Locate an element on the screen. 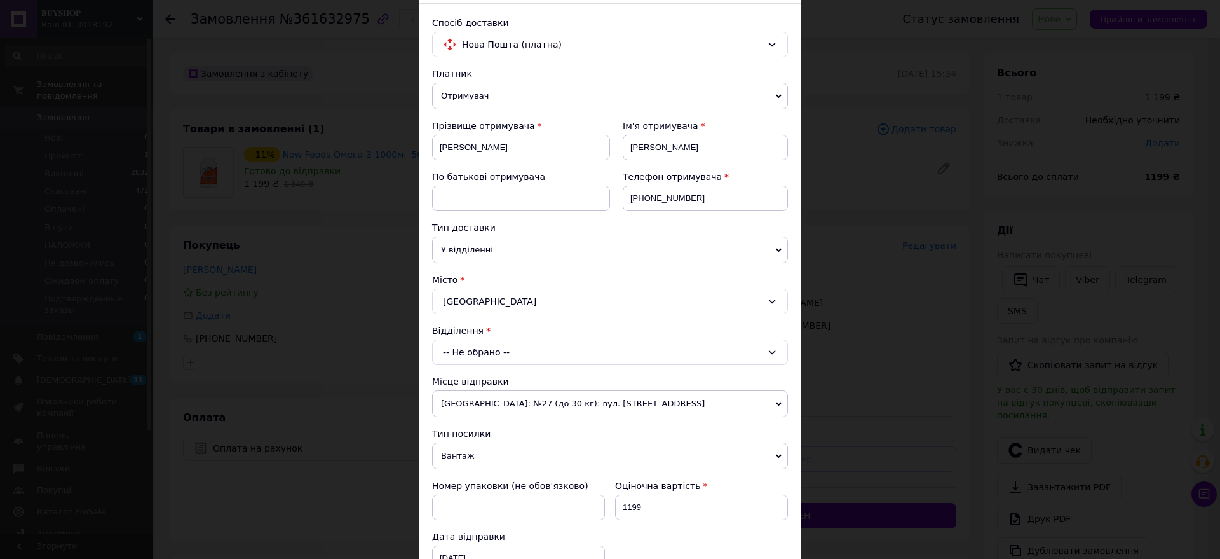  span: Тип доставки is located at coordinates (464, 228).